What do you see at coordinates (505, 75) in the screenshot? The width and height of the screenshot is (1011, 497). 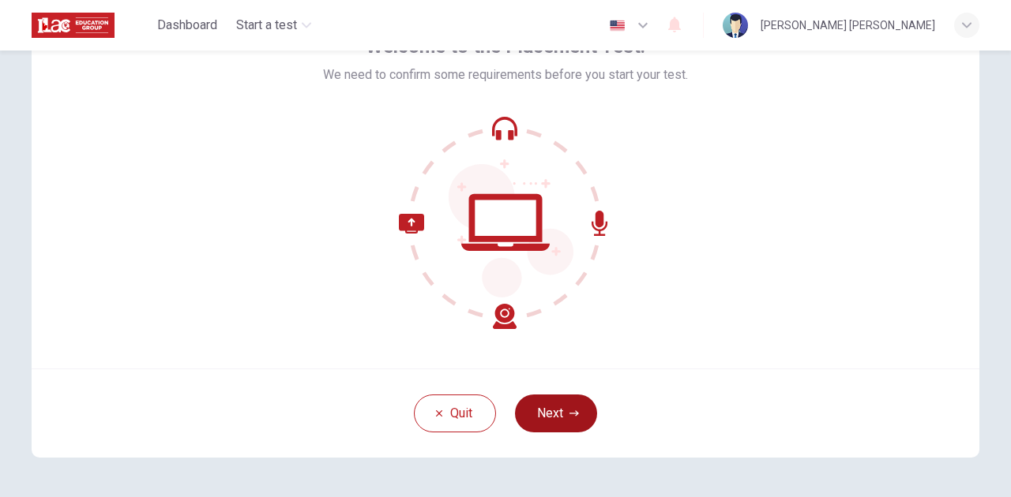 I see `span: We need to confirm some requirements before you start your test.` at bounding box center [505, 75].